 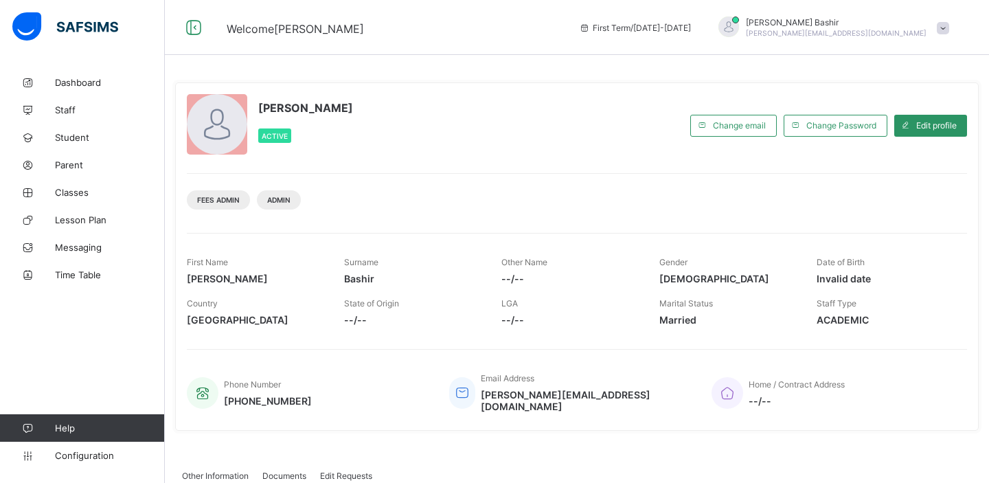 What do you see at coordinates (110, 82) in the screenshot?
I see `span: Dashboard` at bounding box center [110, 82].